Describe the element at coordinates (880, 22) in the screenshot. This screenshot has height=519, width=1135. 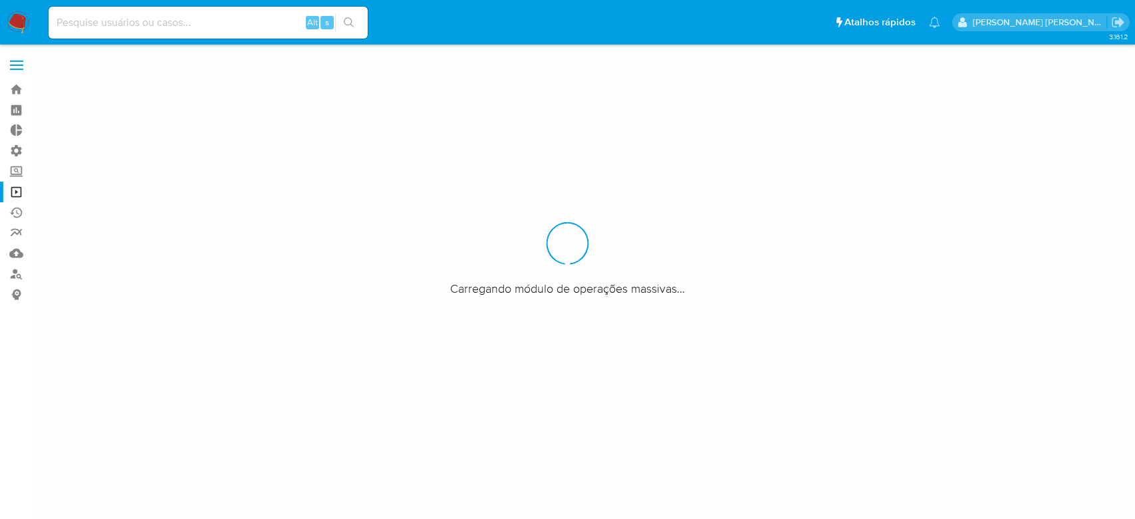
I see `span: Atalhos rápidos` at that location.